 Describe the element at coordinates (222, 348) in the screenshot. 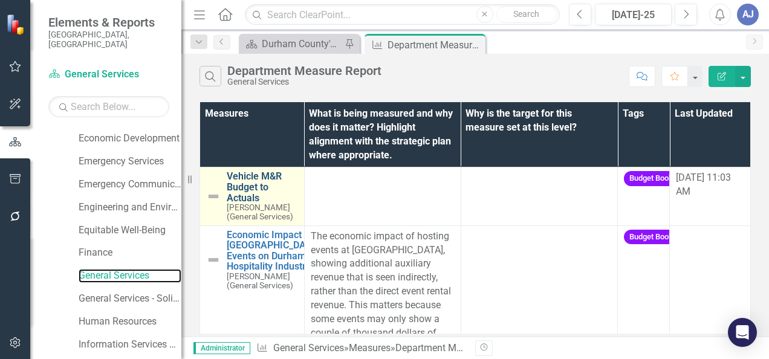

I see `span: Administrator` at that location.